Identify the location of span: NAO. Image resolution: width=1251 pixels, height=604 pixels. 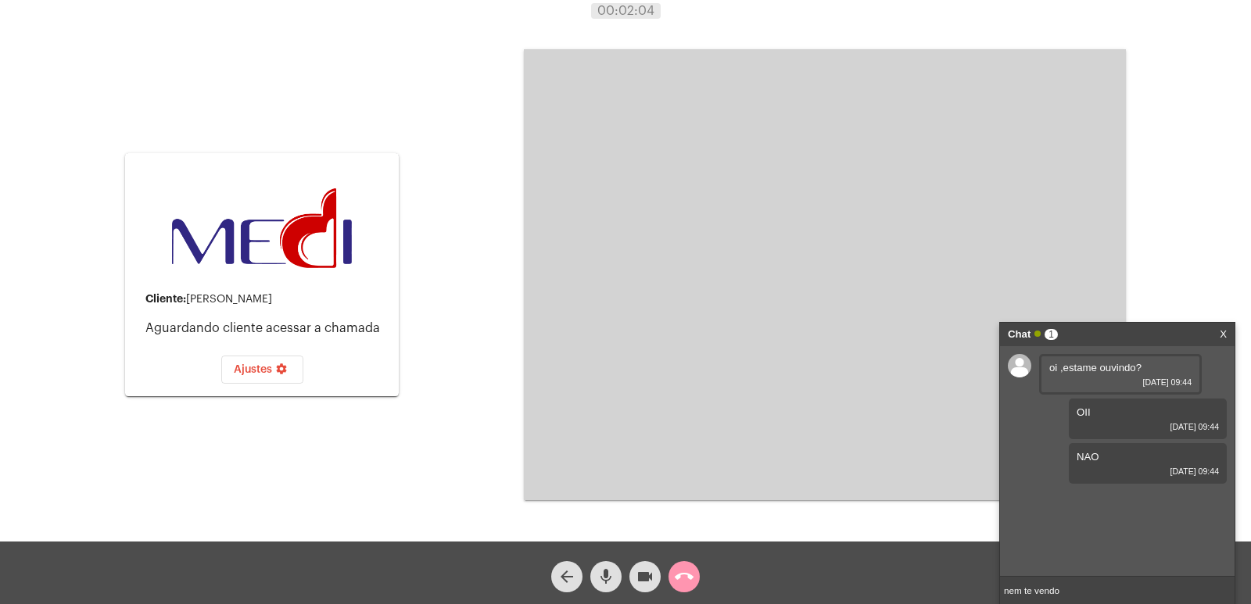
(1088, 457).